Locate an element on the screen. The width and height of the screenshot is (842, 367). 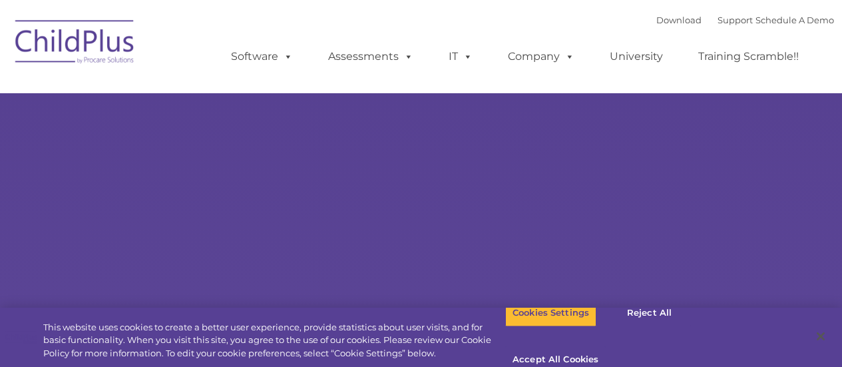
div: This website uses cookies to create a better user experience, provide statistics about user visit... is located at coordinates (274, 340).